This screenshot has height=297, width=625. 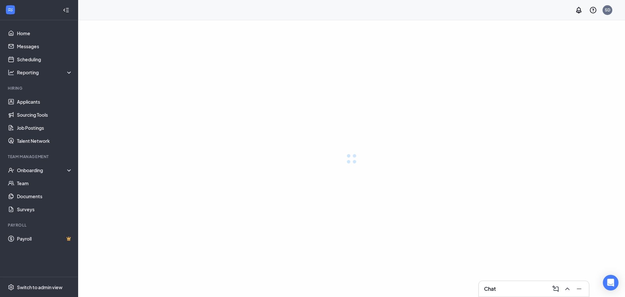 I want to click on button: ComposeMessage, so click(x=555, y=288).